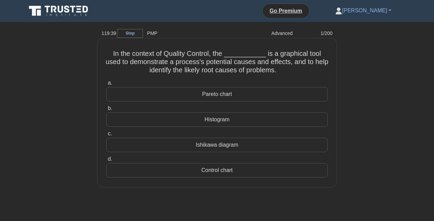 This screenshot has width=434, height=221. What do you see at coordinates (317, 33) in the screenshot?
I see `div: 1/200` at bounding box center [317, 33].